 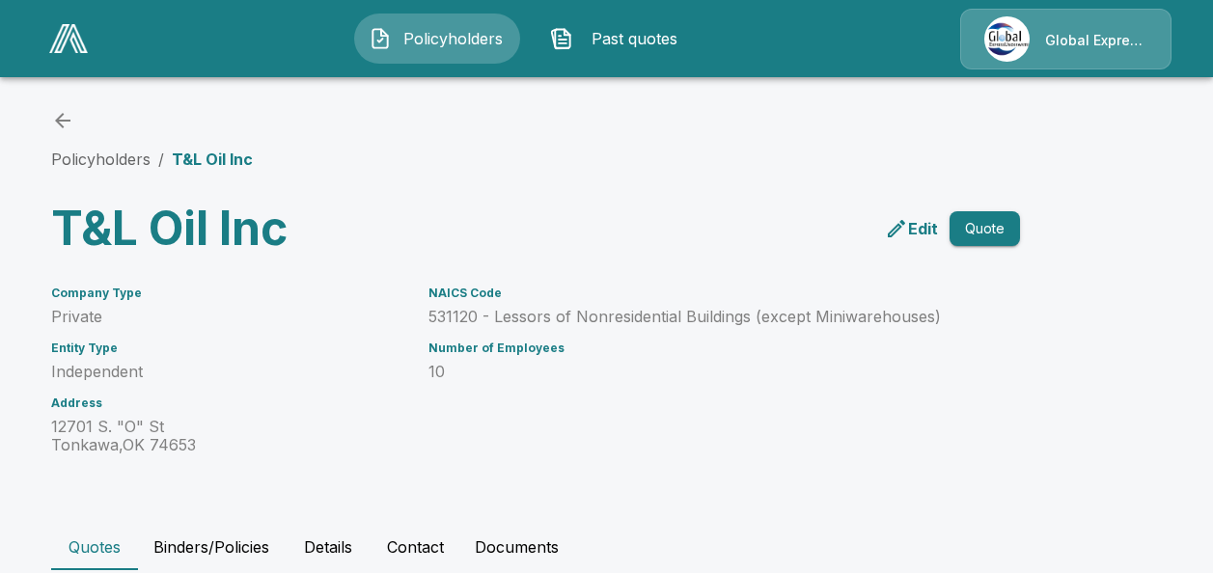 I want to click on h6: Address, so click(x=229, y=403).